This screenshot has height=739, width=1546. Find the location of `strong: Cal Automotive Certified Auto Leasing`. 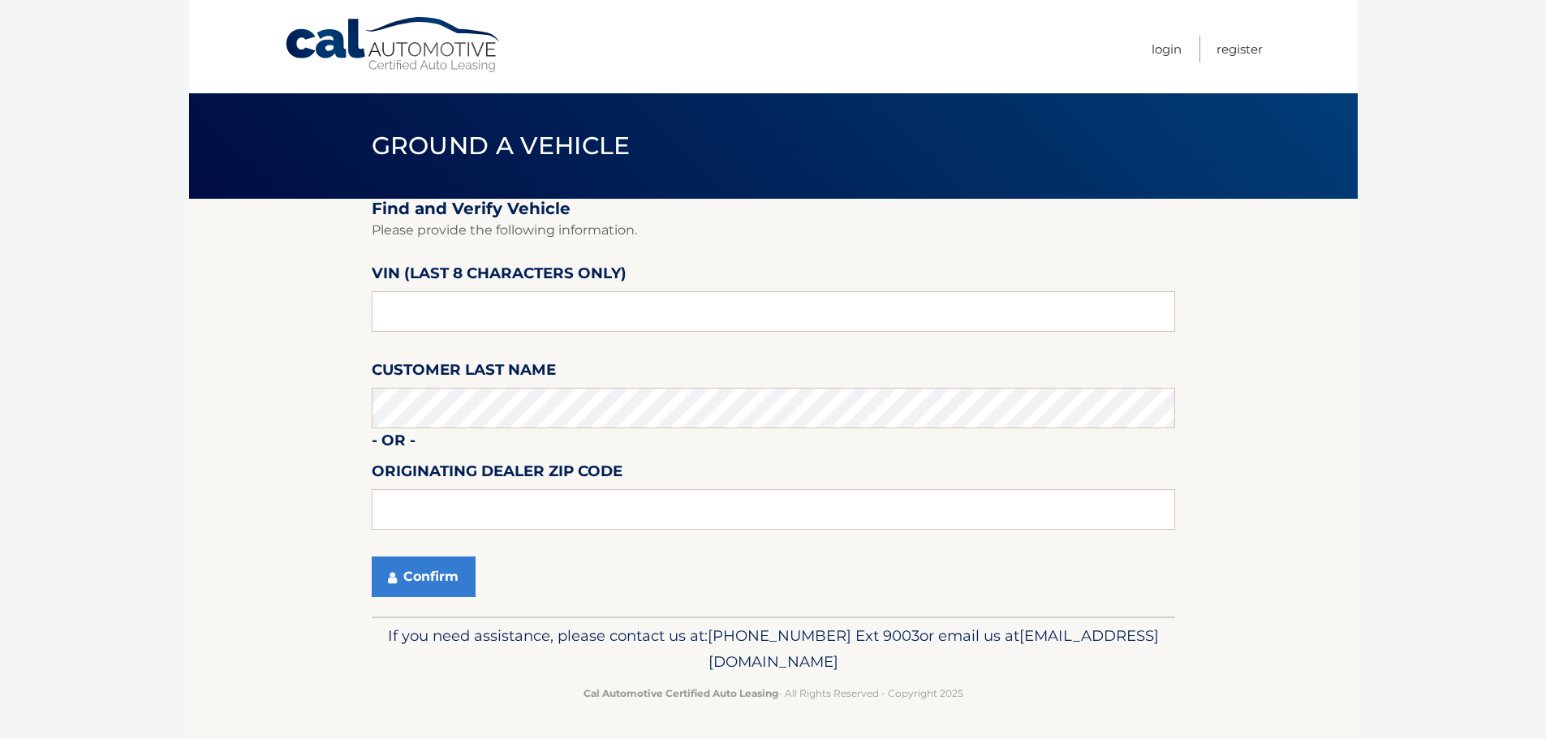

strong: Cal Automotive Certified Auto Leasing is located at coordinates (681, 693).